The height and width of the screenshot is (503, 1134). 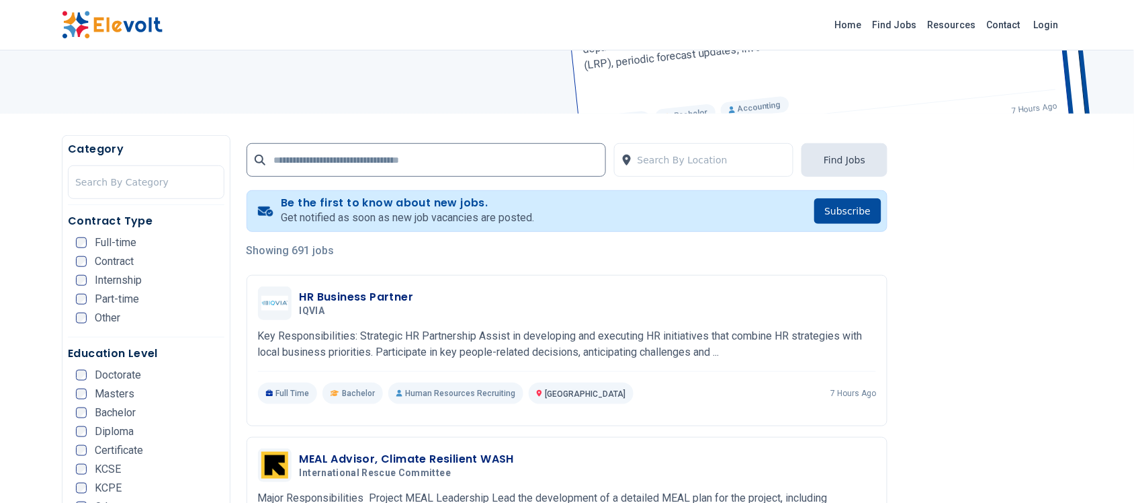 I want to click on span: Masters, so click(x=114, y=394).